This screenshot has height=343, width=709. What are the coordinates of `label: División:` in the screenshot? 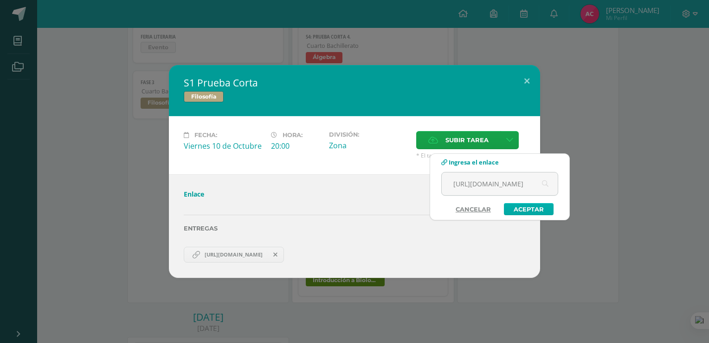 It's located at (369, 134).